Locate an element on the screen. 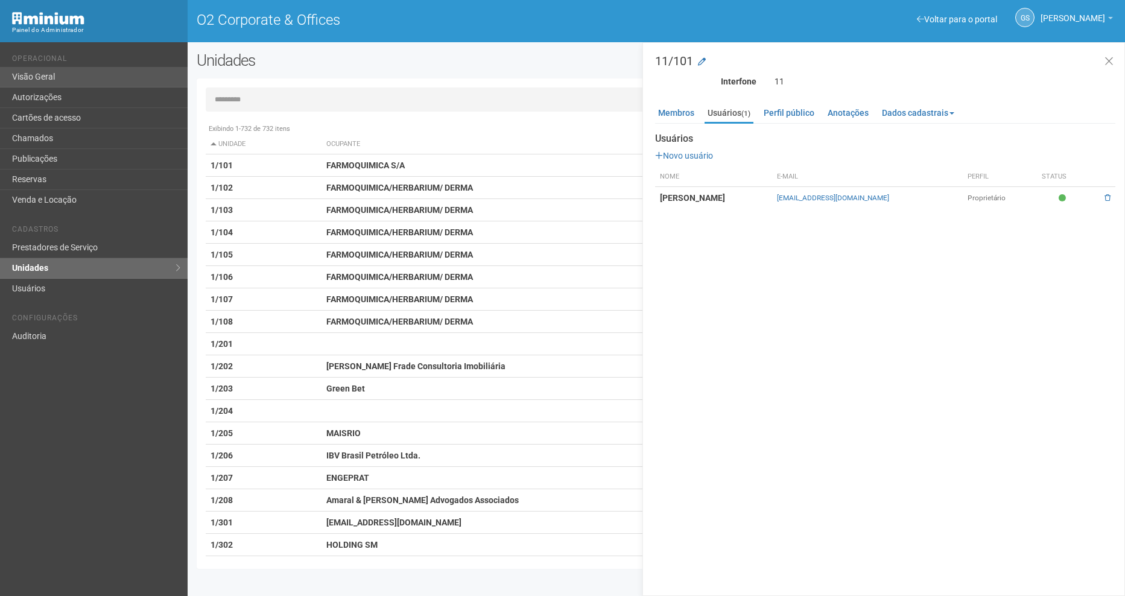 This screenshot has width=1125, height=596. a: Modificar a unidade is located at coordinates (702, 62).